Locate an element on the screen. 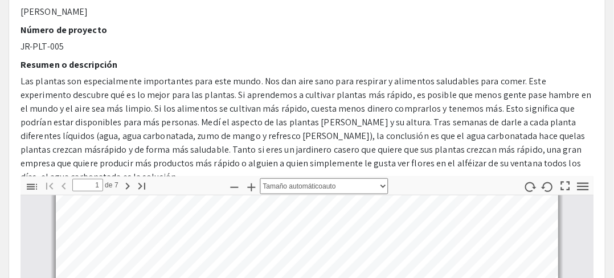  button: Página siguiente is located at coordinates (128, 185).